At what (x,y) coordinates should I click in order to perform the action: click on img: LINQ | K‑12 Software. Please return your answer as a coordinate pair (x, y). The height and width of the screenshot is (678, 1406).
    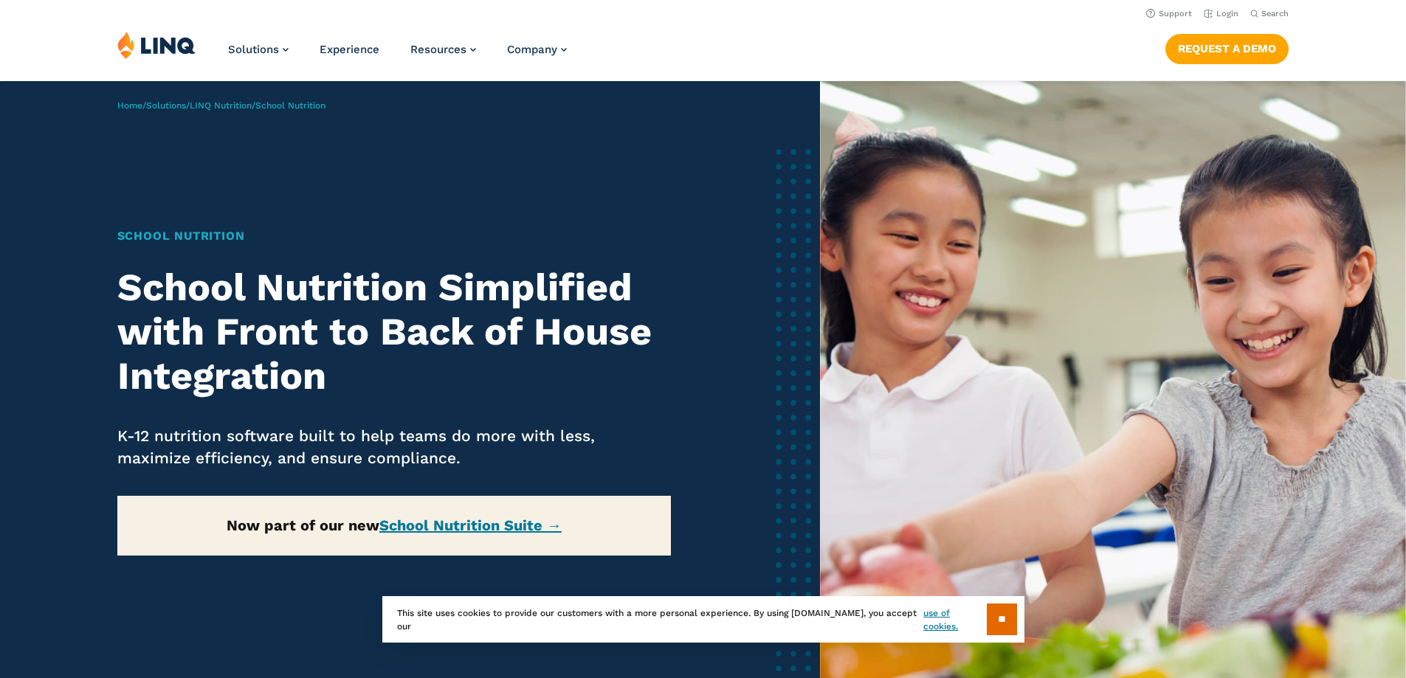
    Looking at the image, I should click on (157, 45).